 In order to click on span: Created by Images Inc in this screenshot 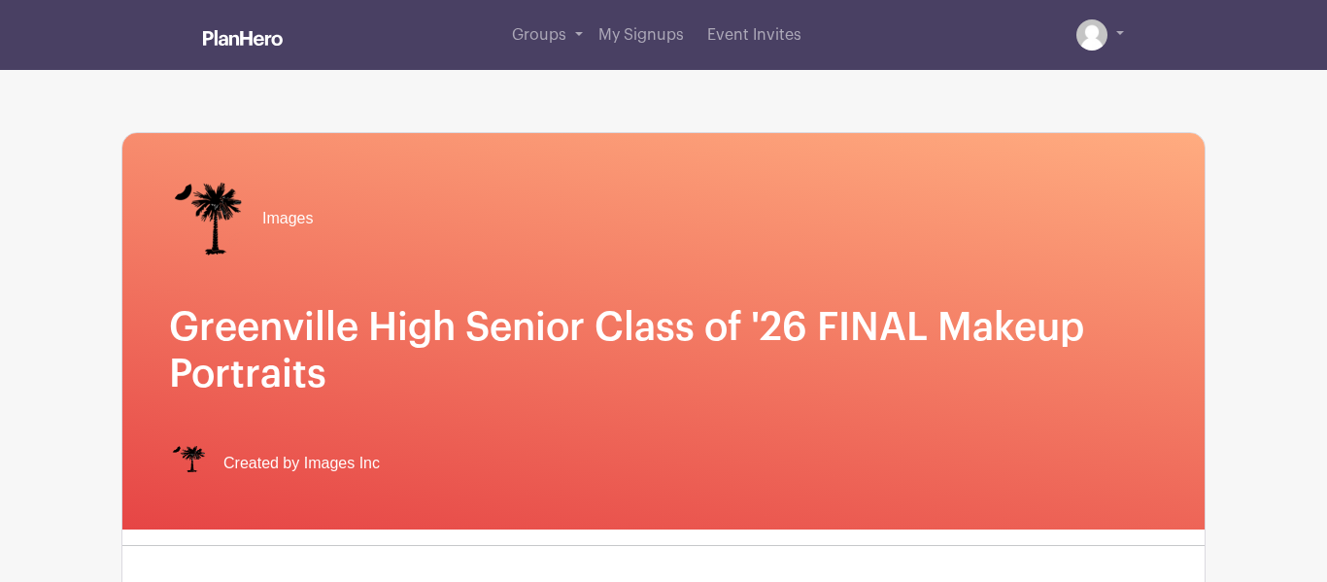, I will do `click(301, 463)`.